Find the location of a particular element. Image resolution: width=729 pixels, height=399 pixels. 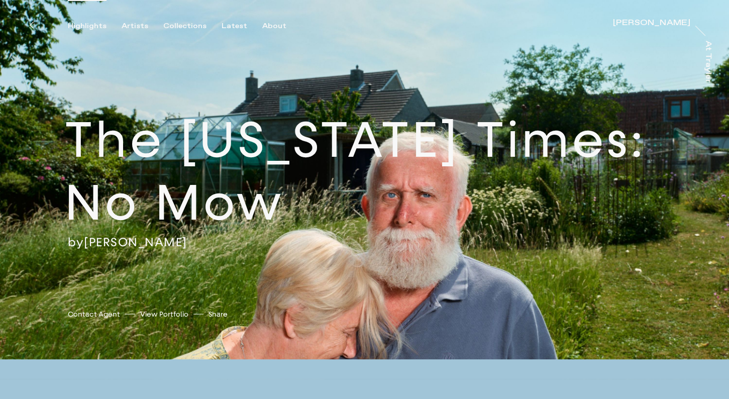

div: Artists is located at coordinates (135, 26).